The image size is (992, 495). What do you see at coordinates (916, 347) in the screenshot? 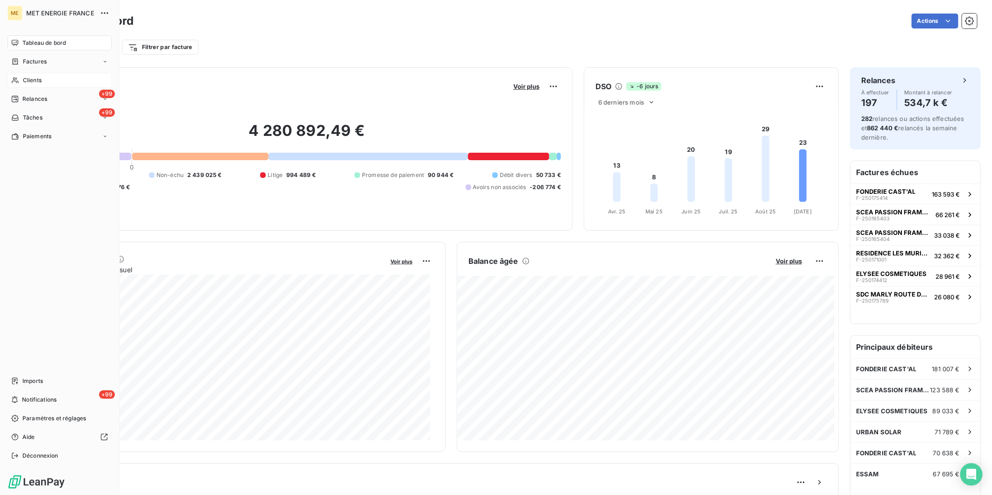
I see `h6: Principaux débiteurs` at bounding box center [916, 347].